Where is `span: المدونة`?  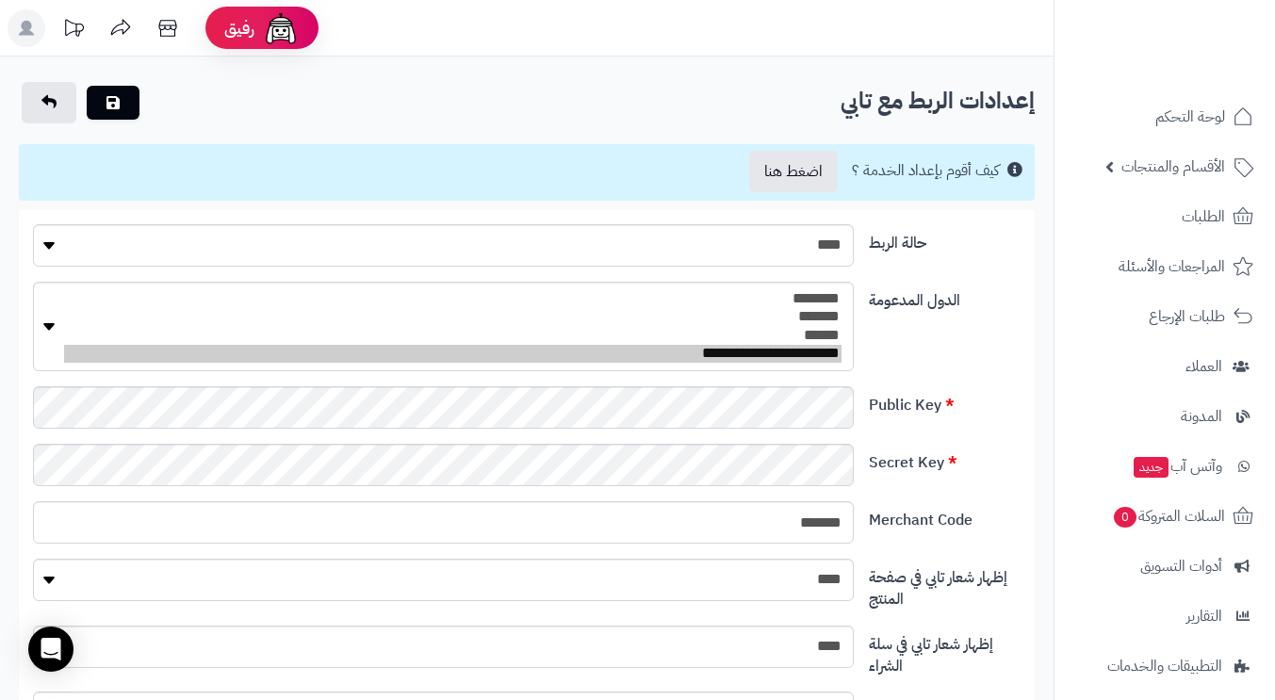 span: المدونة is located at coordinates (1201, 416).